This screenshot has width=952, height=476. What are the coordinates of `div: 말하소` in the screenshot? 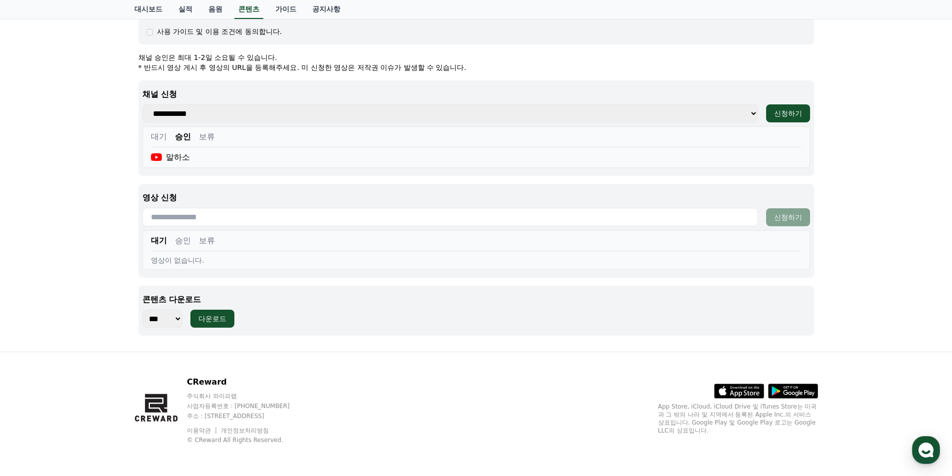 It's located at (170, 157).